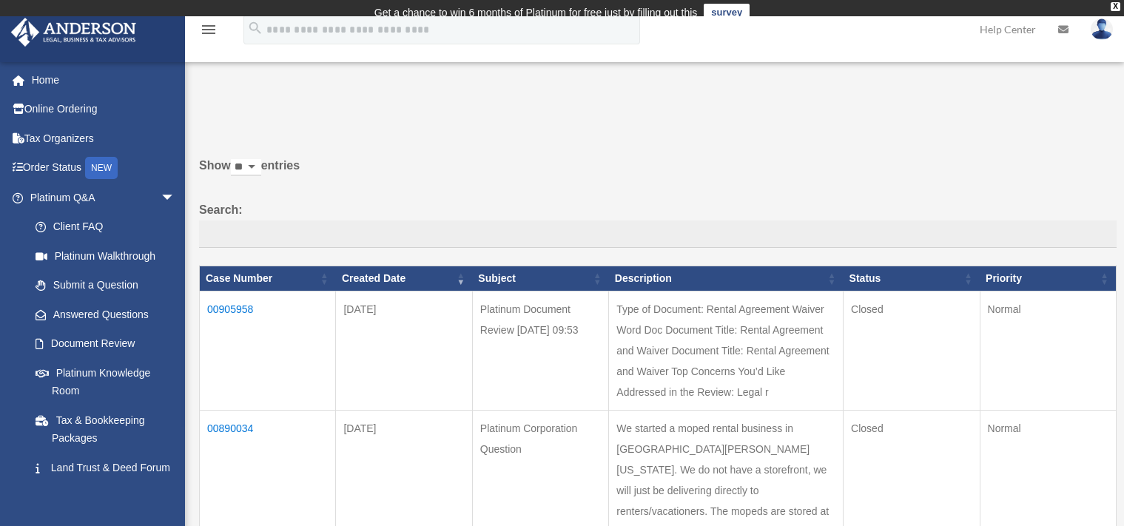 This screenshot has width=1124, height=526. What do you see at coordinates (246, 167) in the screenshot?
I see `select: Showentries` at bounding box center [246, 167].